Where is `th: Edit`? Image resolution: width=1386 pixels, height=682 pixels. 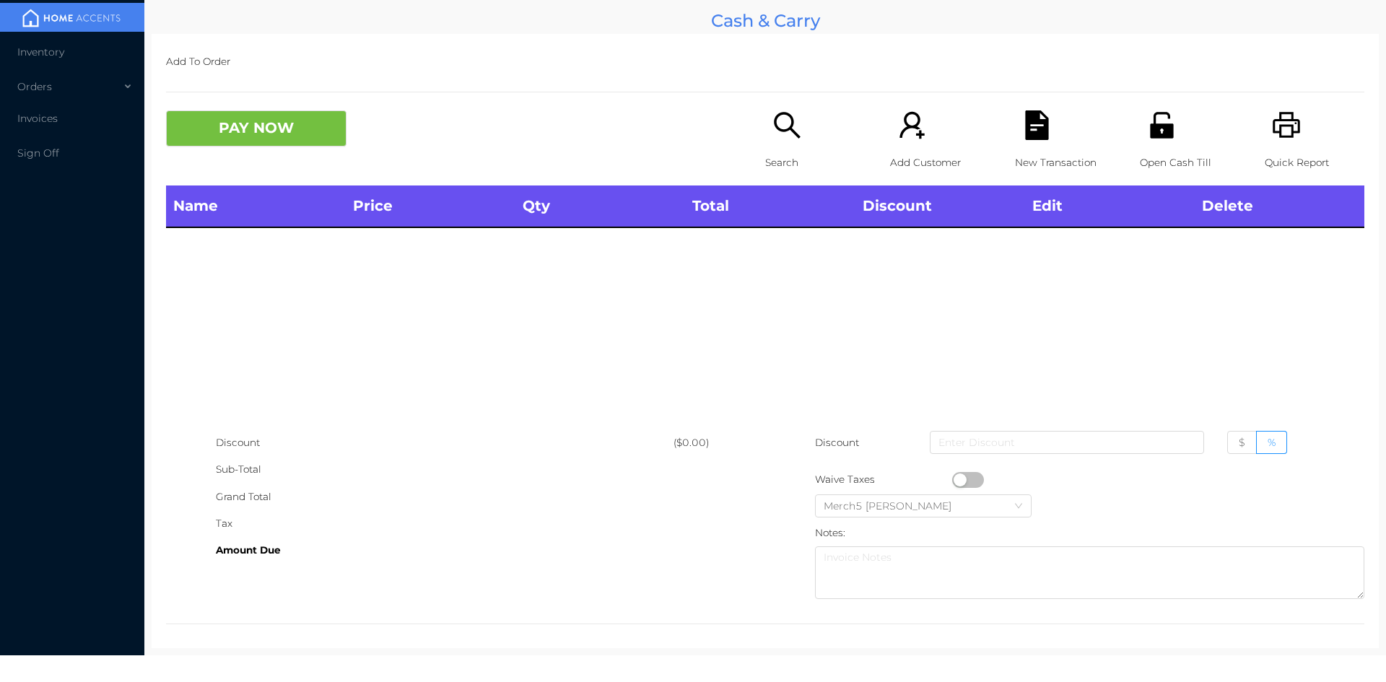 th: Edit is located at coordinates (1110, 207).